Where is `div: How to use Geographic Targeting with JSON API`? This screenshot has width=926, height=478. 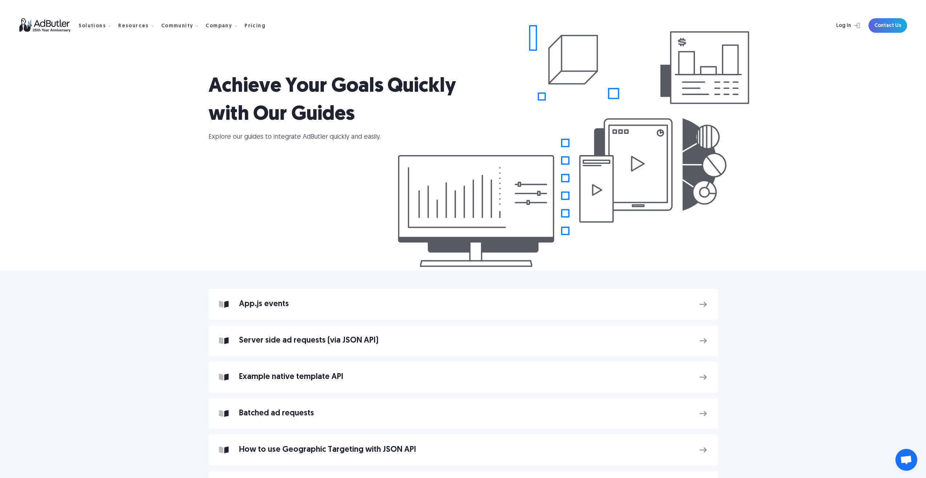
div: How to use Geographic Targeting with JSON API is located at coordinates (464, 450).